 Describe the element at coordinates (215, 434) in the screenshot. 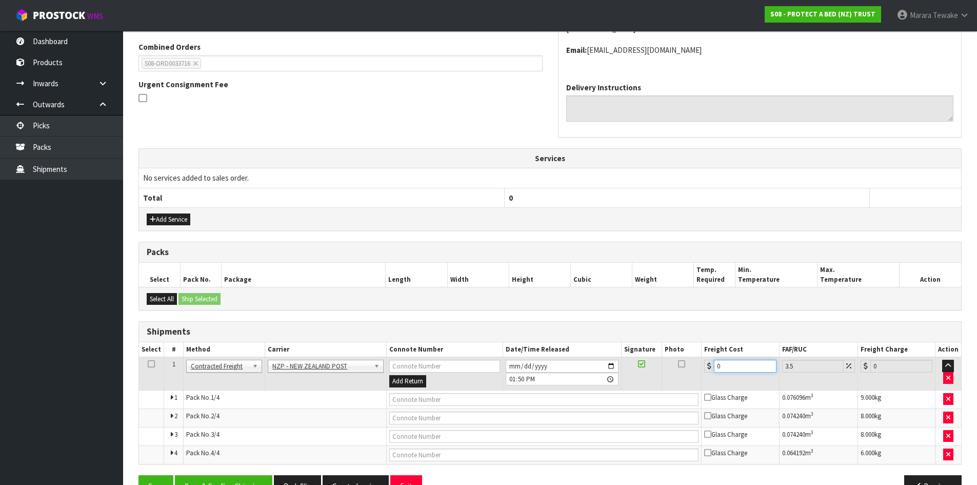

I see `span: 3/4` at that location.